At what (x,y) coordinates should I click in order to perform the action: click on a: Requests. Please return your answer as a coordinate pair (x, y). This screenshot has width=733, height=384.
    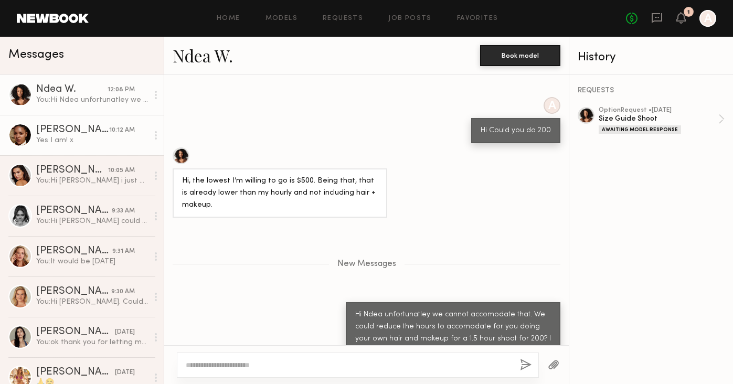
    Looking at the image, I should click on (342, 18).